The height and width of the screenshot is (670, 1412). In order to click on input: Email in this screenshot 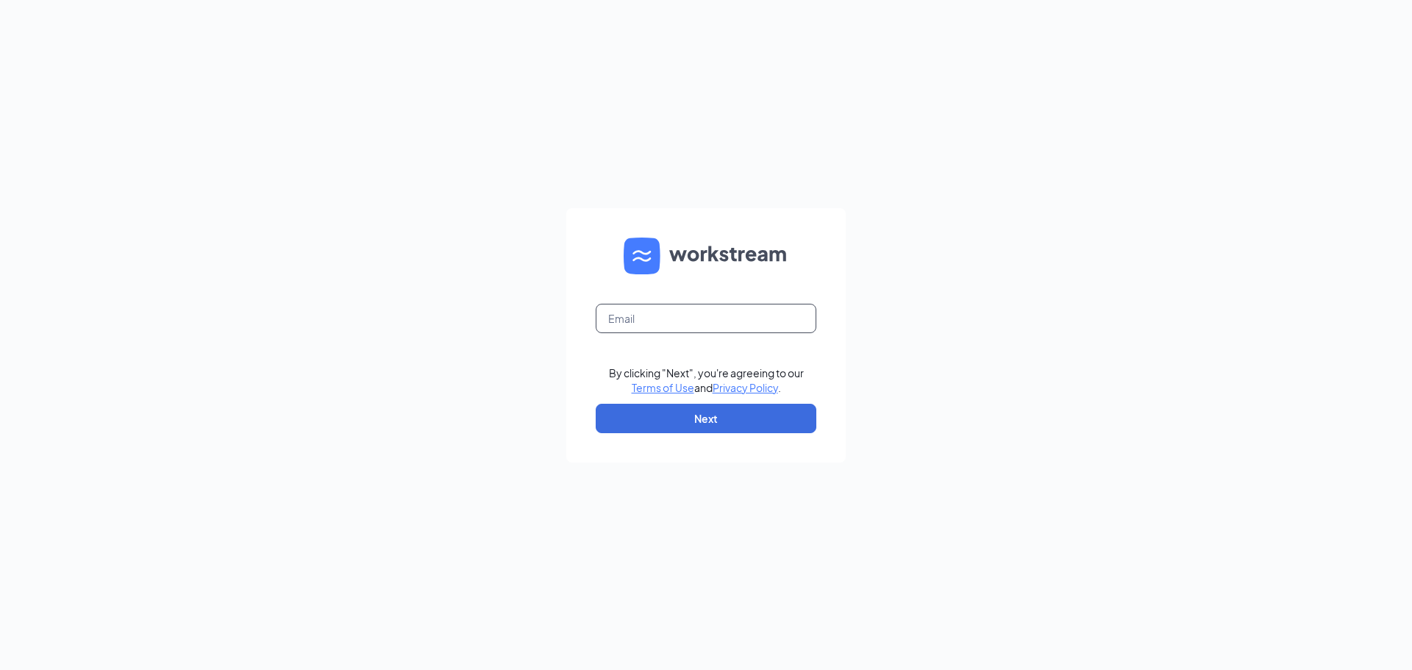, I will do `click(706, 318)`.